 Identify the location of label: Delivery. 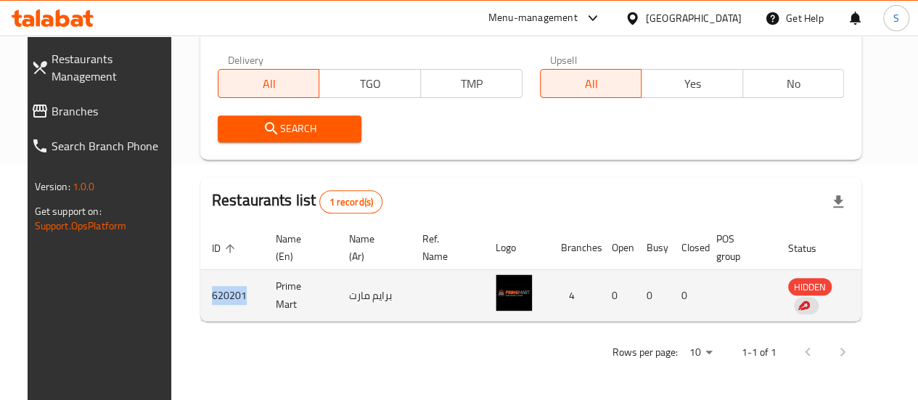
(246, 60).